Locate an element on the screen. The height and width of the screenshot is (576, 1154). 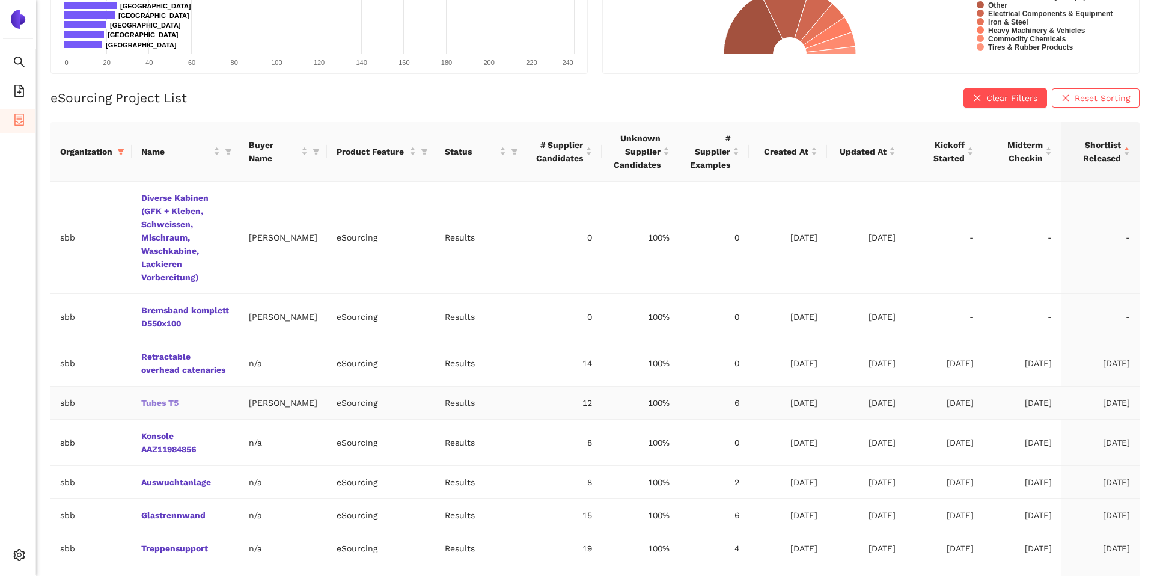
h2: eSourcing Project List is located at coordinates (118, 97).